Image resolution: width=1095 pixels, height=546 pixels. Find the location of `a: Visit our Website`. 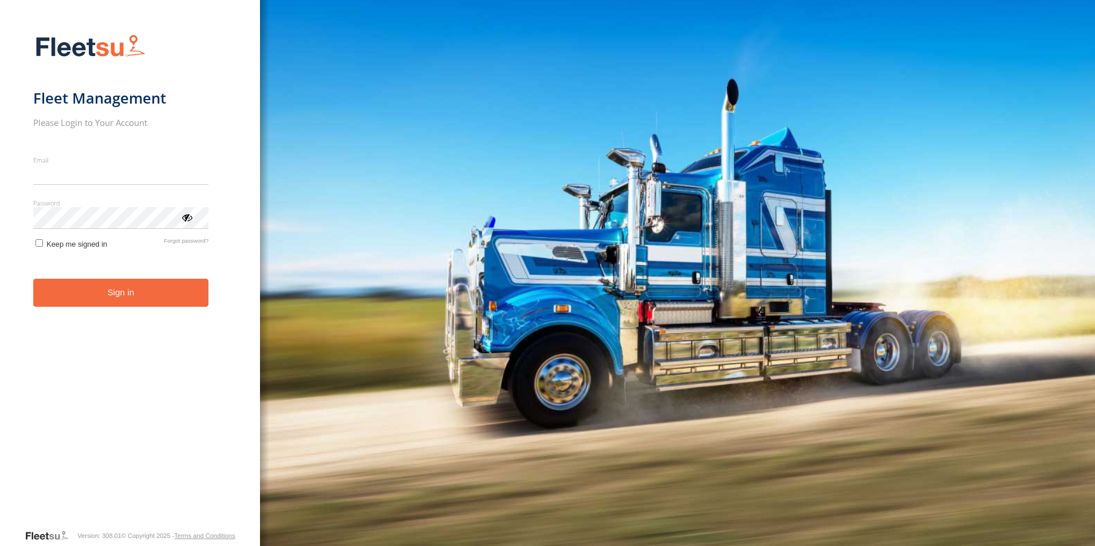

a: Visit our Website is located at coordinates (51, 536).